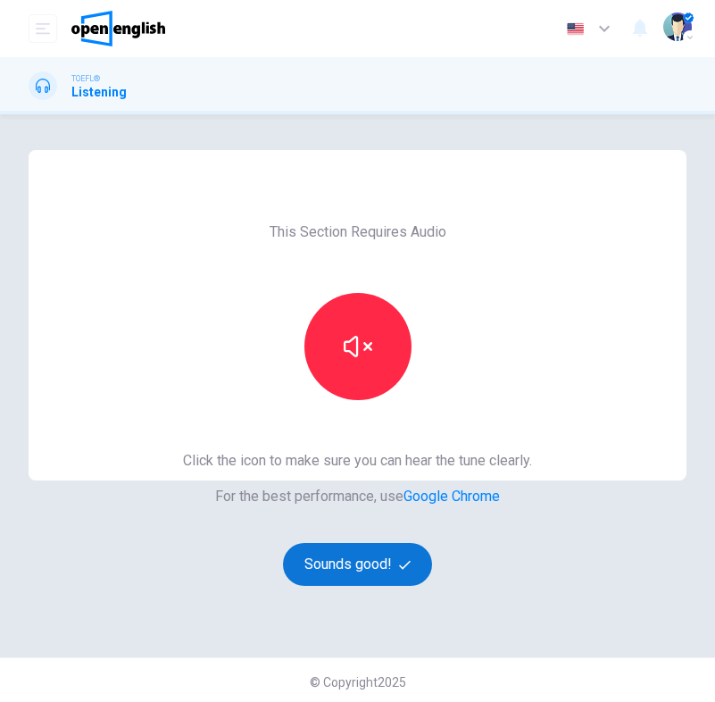  What do you see at coordinates (118, 29) in the screenshot?
I see `img: OpenEnglish logo` at bounding box center [118, 29].